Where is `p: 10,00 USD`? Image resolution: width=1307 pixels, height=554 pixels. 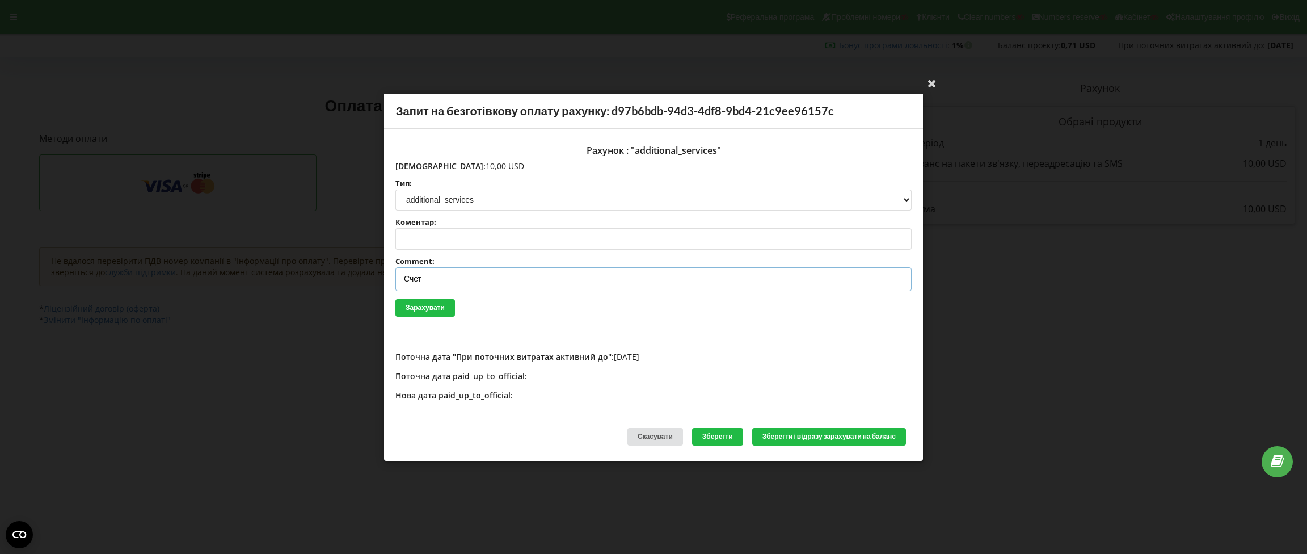 p: 10,00 USD is located at coordinates (654, 166).